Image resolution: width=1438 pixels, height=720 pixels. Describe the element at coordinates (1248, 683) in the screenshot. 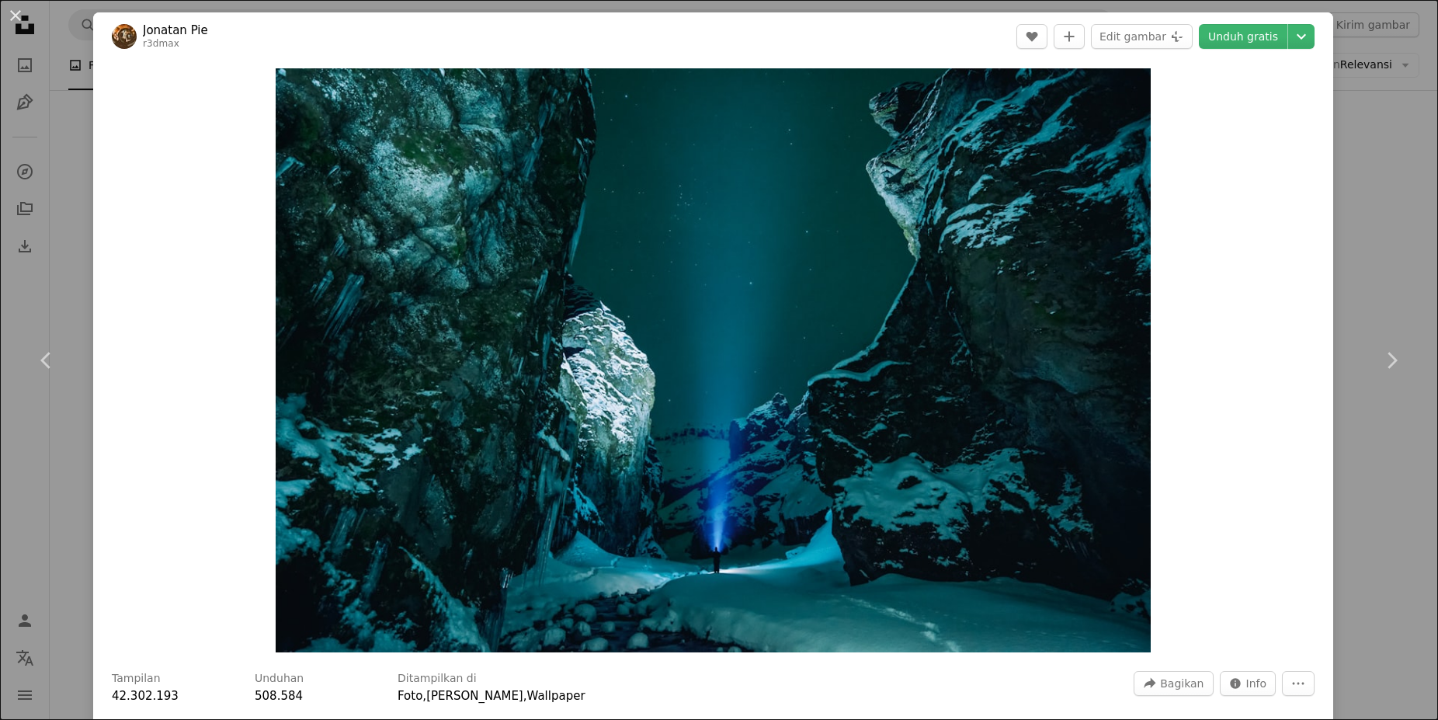

I see `button: Statistik tentang gambar ini` at that location.